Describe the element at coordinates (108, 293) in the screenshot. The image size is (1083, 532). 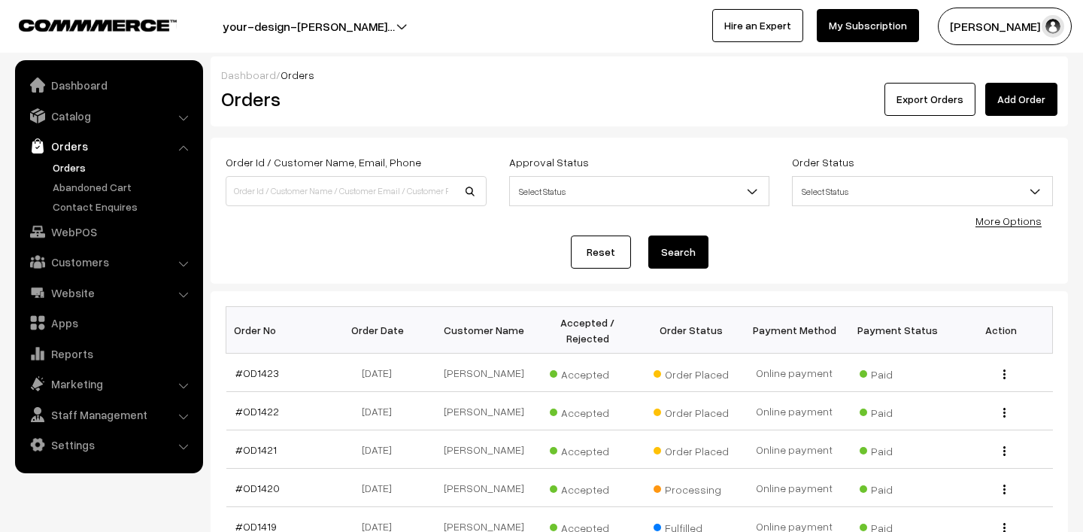
I see `a: Website` at that location.